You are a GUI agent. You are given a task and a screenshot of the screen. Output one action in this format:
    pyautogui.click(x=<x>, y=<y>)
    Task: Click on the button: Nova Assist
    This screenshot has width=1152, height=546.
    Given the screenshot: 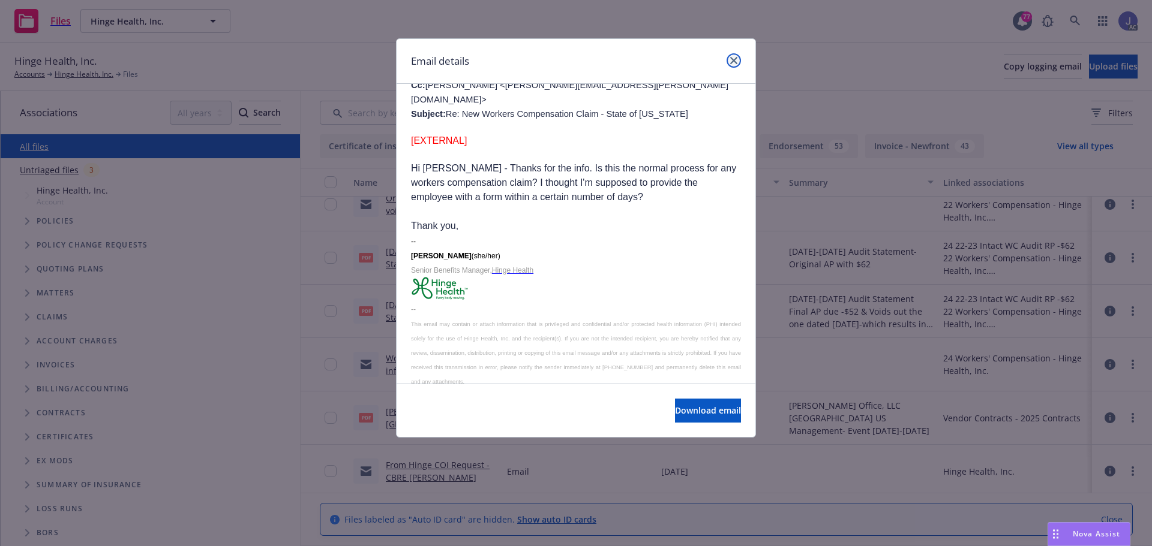 What is the action you would take?
    pyautogui.click(x=1089, y=534)
    